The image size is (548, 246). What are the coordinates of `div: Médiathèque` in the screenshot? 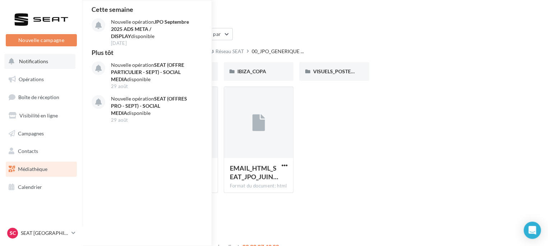 It's located at (315, 17).